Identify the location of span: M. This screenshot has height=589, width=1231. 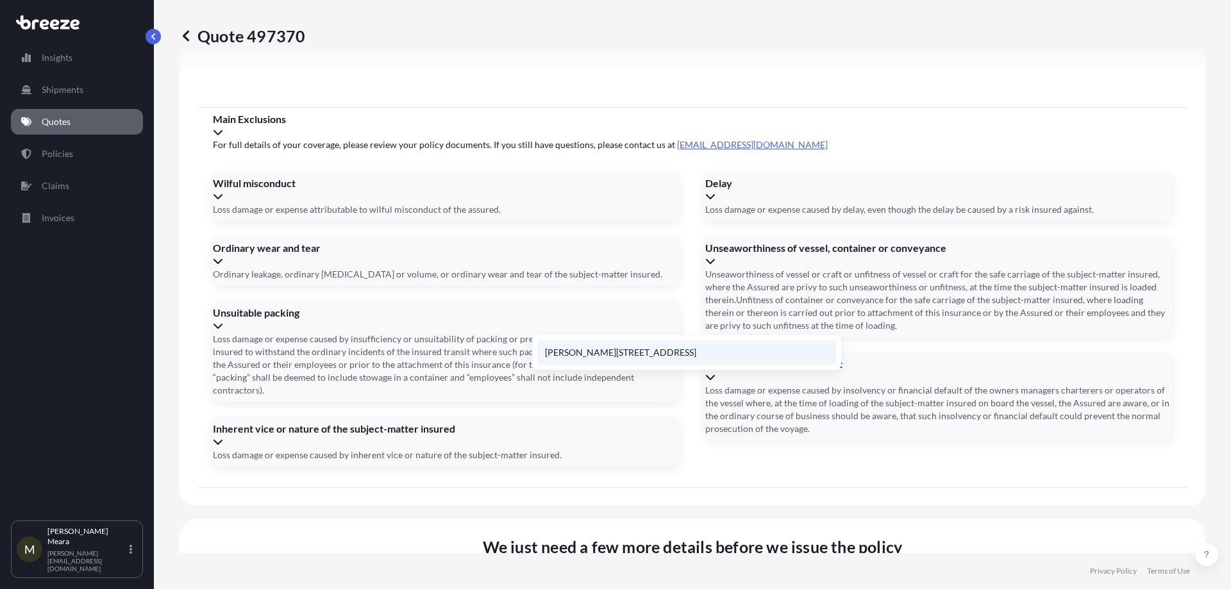
(29, 549).